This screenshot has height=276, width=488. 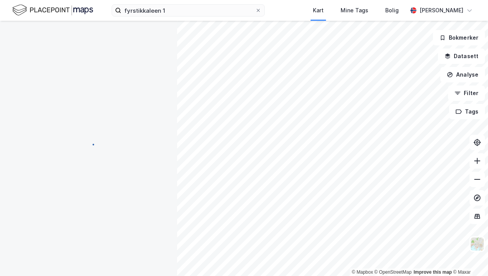 I want to click on div: Kart, so click(x=318, y=10).